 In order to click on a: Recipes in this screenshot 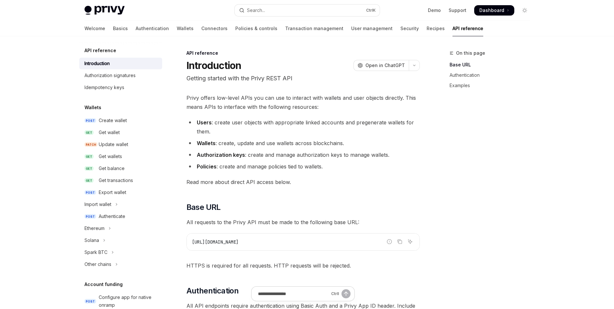, I will do `click(436, 28)`.